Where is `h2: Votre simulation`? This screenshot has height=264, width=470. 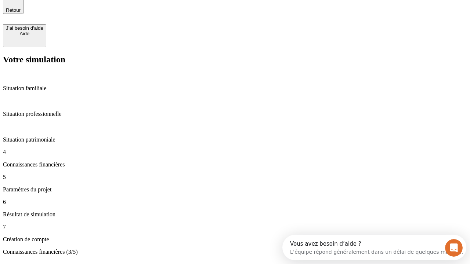 h2: Votre simulation is located at coordinates (235, 59).